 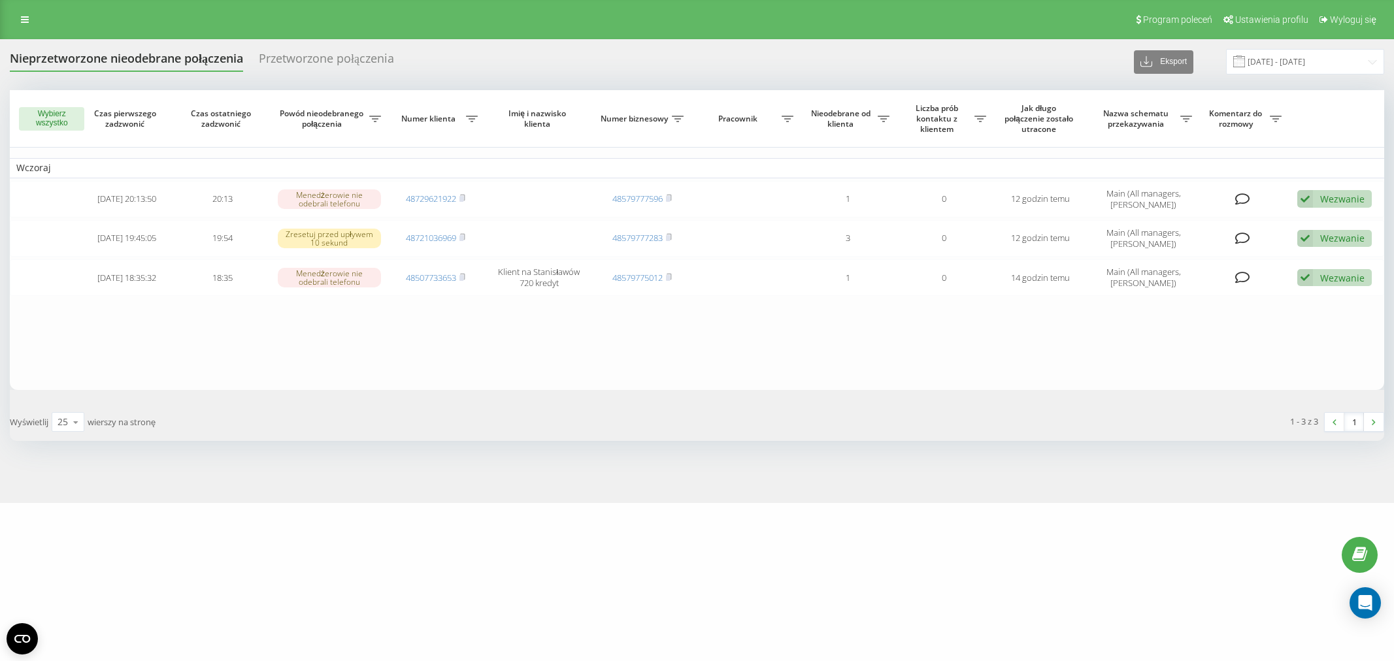 What do you see at coordinates (1365, 603) in the screenshot?
I see `div: Open Intercom Messenger` at bounding box center [1365, 603].